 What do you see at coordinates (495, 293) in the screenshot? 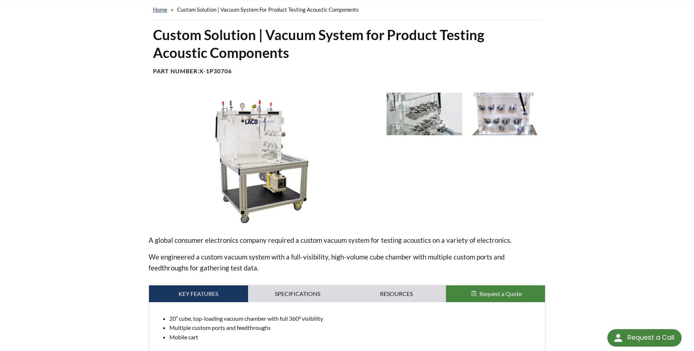
I see `button: Request a Quote` at bounding box center [495, 293].